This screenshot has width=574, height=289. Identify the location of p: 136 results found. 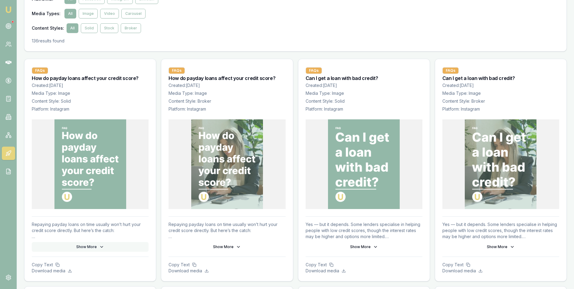
(295, 41).